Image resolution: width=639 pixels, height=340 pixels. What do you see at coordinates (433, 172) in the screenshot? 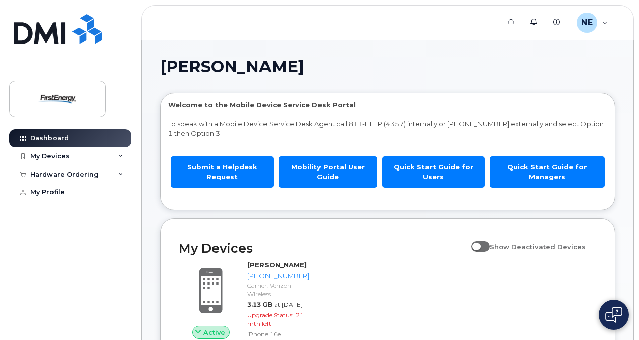
I see `a: Quick Start Guide for Users` at bounding box center [433, 172].